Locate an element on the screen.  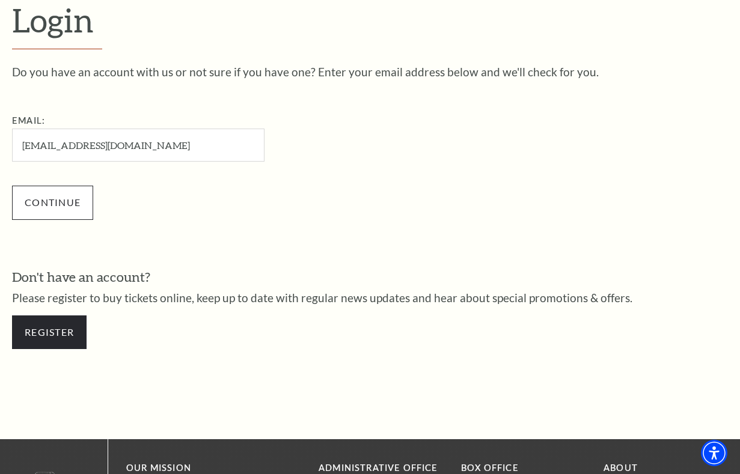
p: Please register to buy tickets online, keep up to date with regular news updates and hear about s... is located at coordinates (370, 298).